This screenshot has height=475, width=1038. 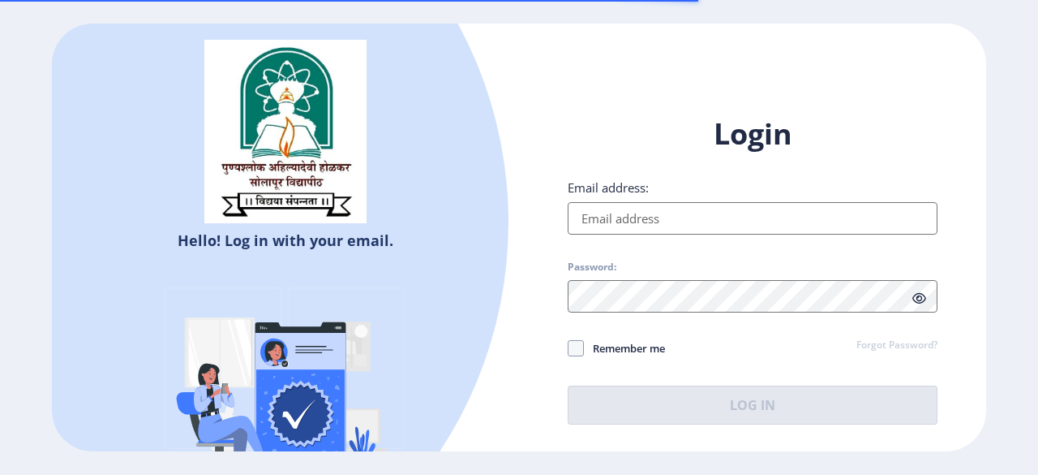 I want to click on span: Remember me, so click(x=625, y=348).